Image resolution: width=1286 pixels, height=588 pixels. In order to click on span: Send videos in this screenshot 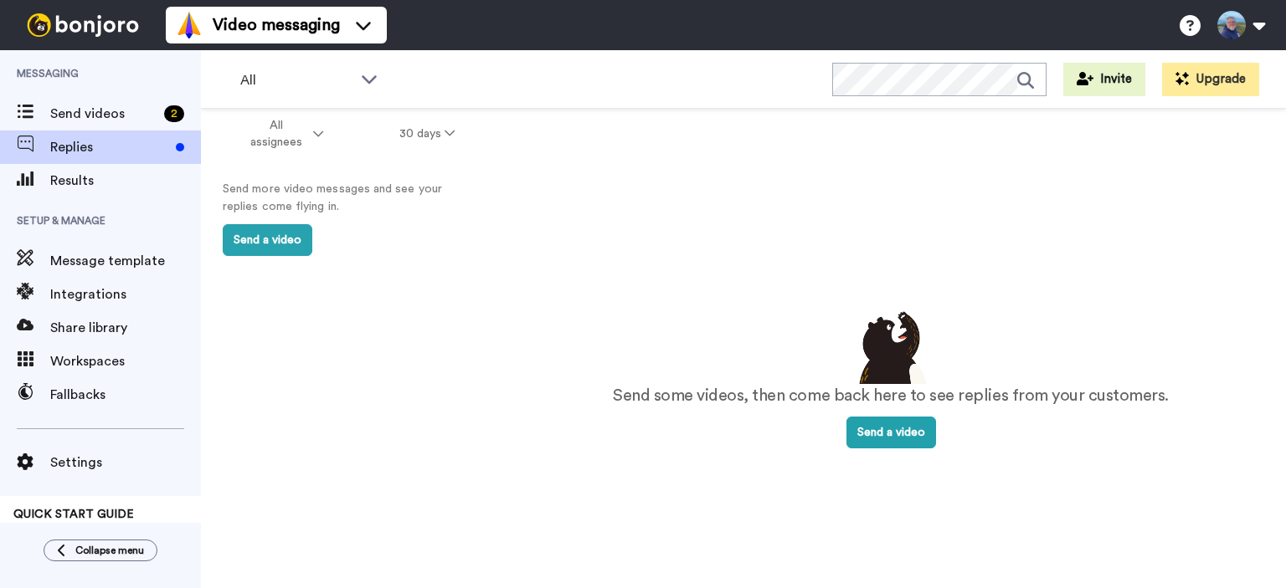, I will do `click(104, 114)`.